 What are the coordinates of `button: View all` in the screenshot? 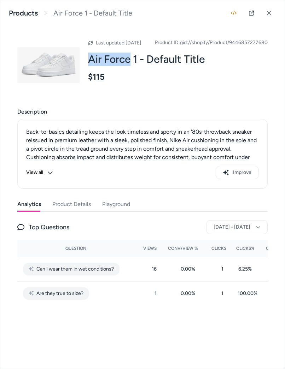 It's located at (40, 173).